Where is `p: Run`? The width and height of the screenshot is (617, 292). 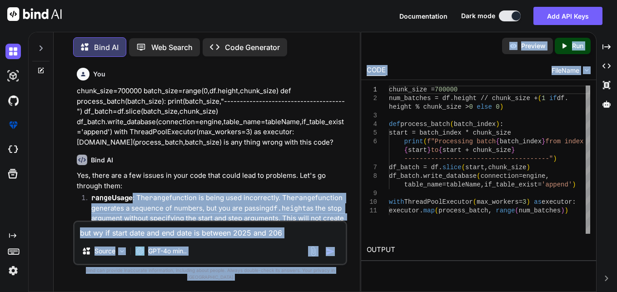
p: Run is located at coordinates (577, 46).